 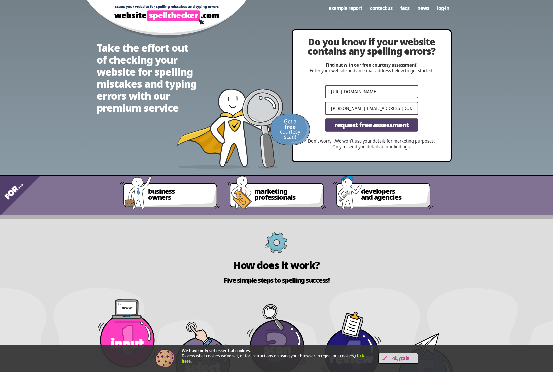 I want to click on a: businessowners, so click(x=180, y=198).